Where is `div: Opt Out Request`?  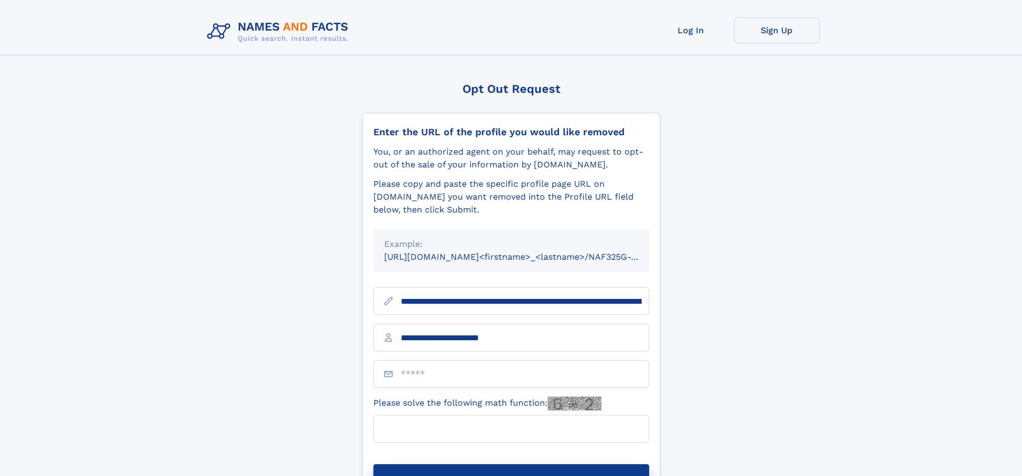
div: Opt Out Request is located at coordinates (511, 89).